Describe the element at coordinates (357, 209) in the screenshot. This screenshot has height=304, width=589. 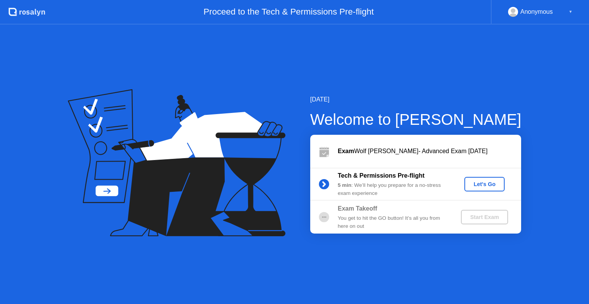
I see `b: Exam Takeoff` at that location.